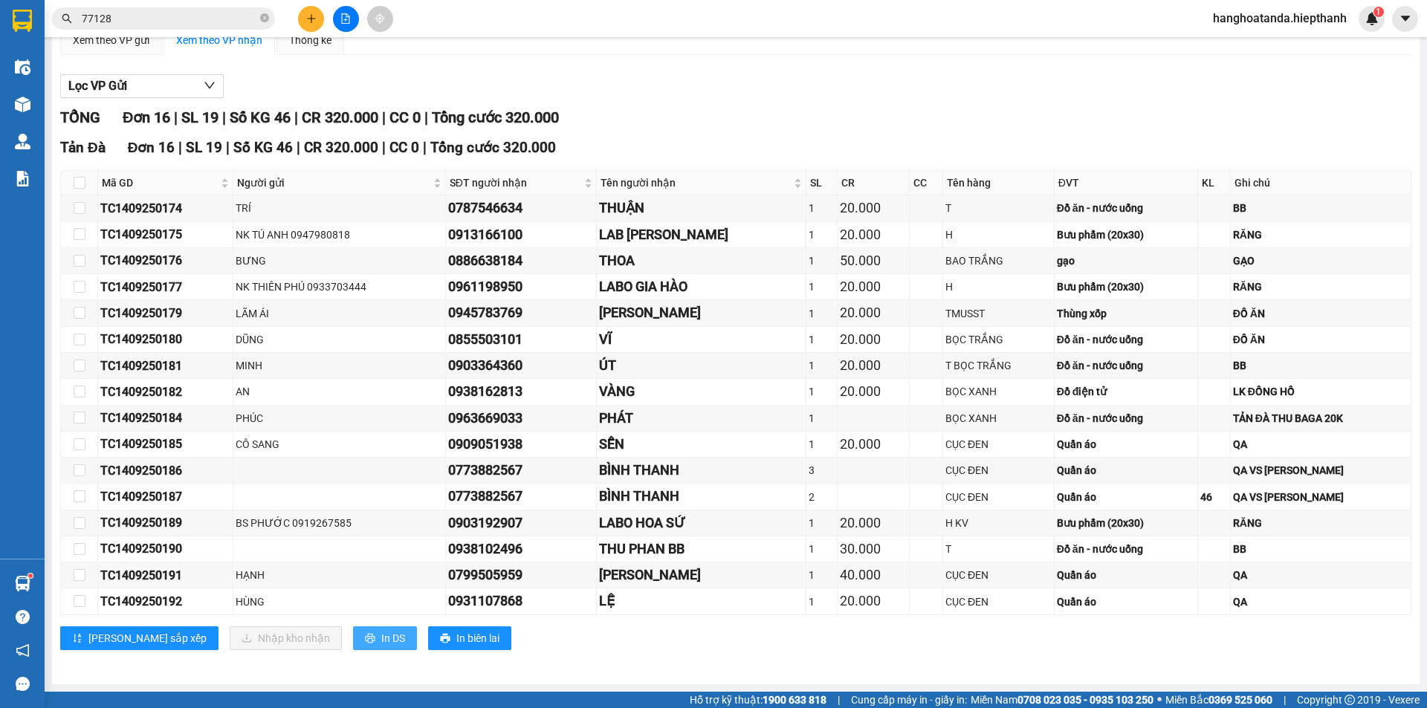  Describe the element at coordinates (1320, 235) in the screenshot. I see `div: RĂNG` at that location.